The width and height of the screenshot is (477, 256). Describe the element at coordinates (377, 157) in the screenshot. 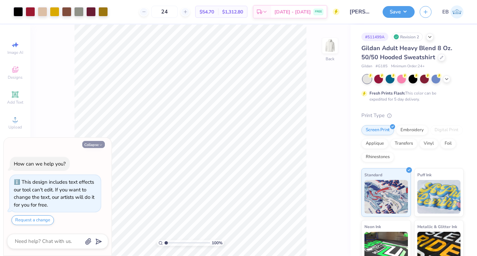

I see `div: Rhinestones` at that location.